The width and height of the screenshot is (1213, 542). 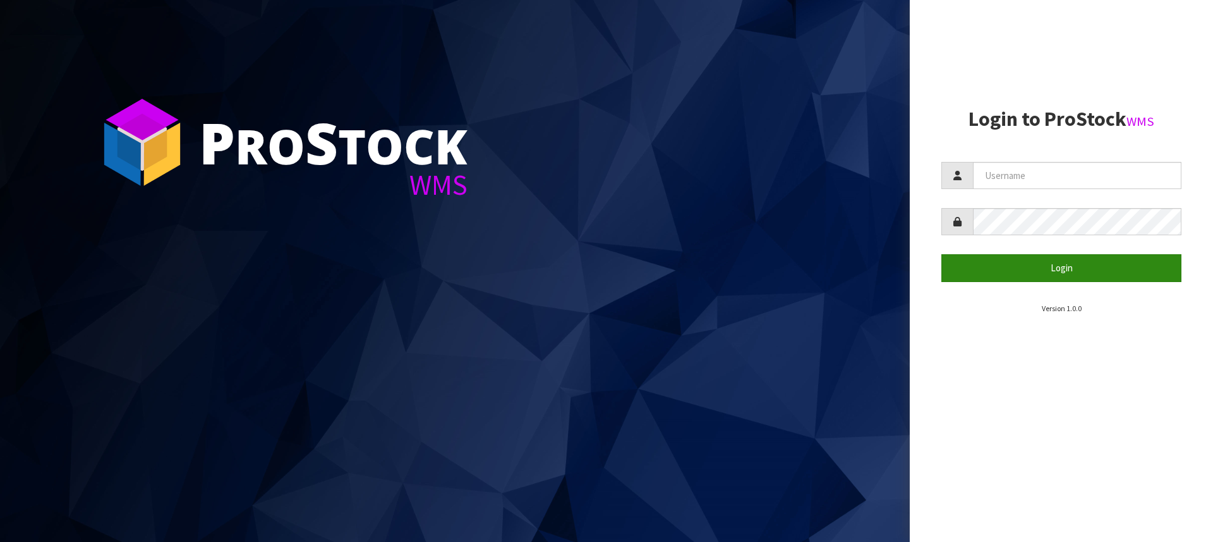 I want to click on img: ProStock Cube, so click(x=142, y=142).